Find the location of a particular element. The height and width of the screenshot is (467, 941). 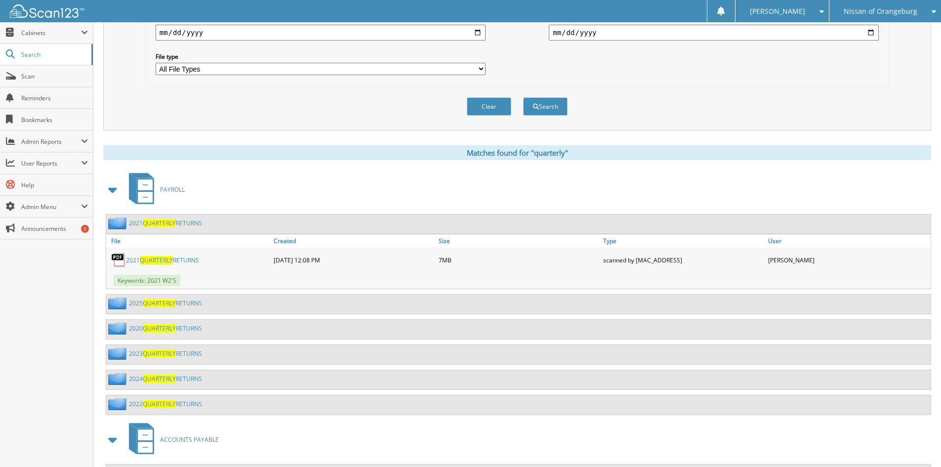

a: PAYROLL is located at coordinates (154, 189).